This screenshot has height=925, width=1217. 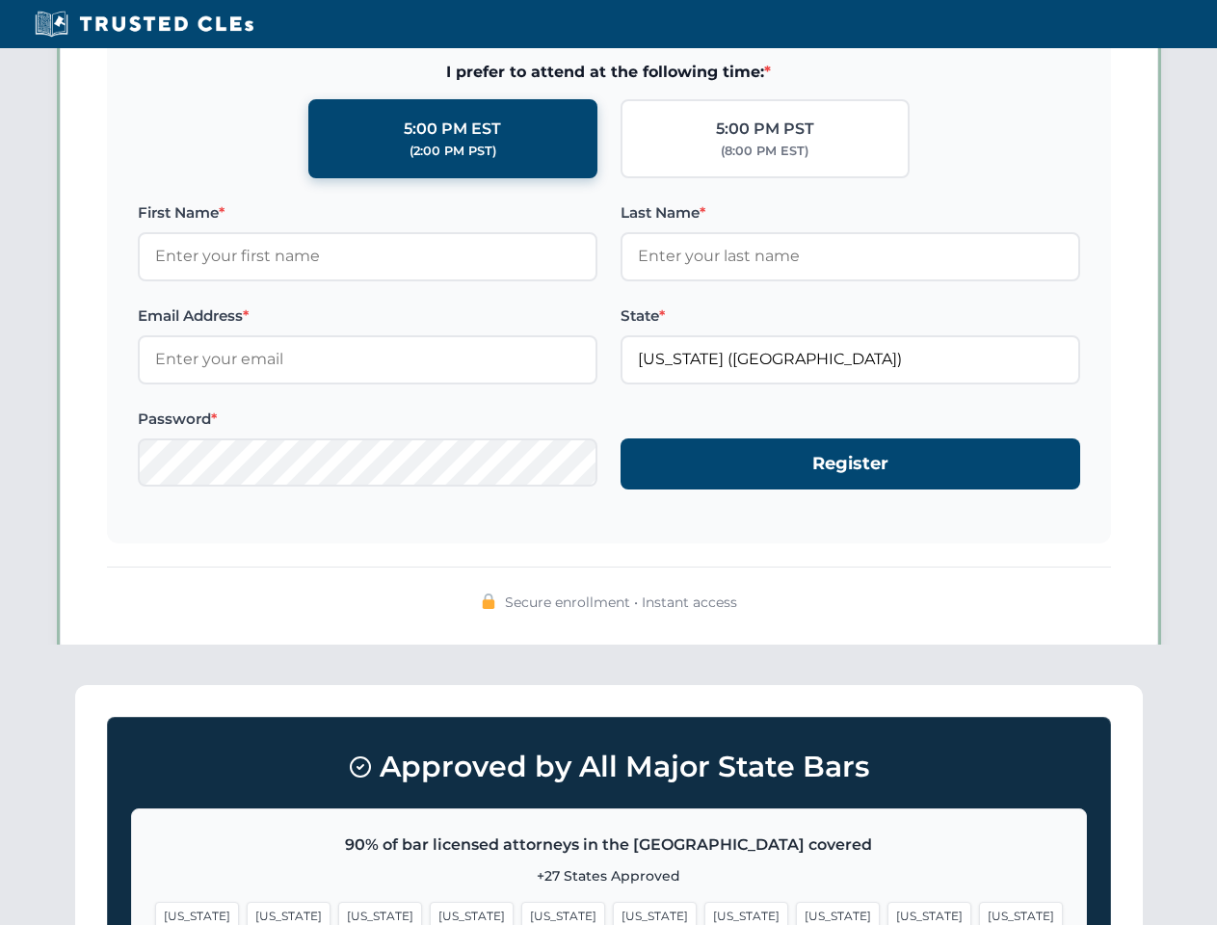 What do you see at coordinates (367, 316) in the screenshot?
I see `label: Email Address` at bounding box center [367, 316].